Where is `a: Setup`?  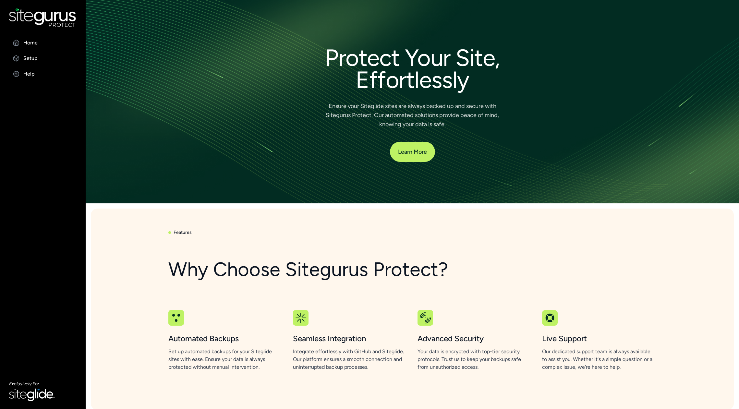 a: Setup is located at coordinates (43, 58).